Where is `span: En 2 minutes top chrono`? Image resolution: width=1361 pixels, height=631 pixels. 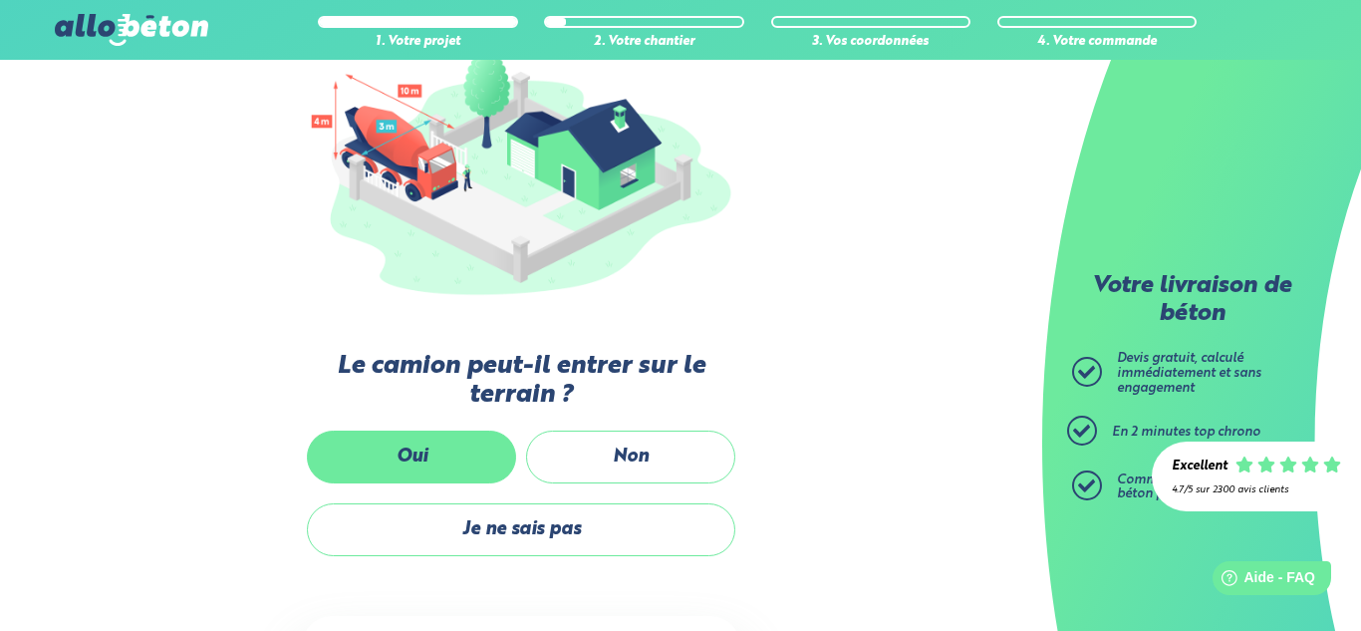 span: En 2 minutes top chrono is located at coordinates (1185, 431).